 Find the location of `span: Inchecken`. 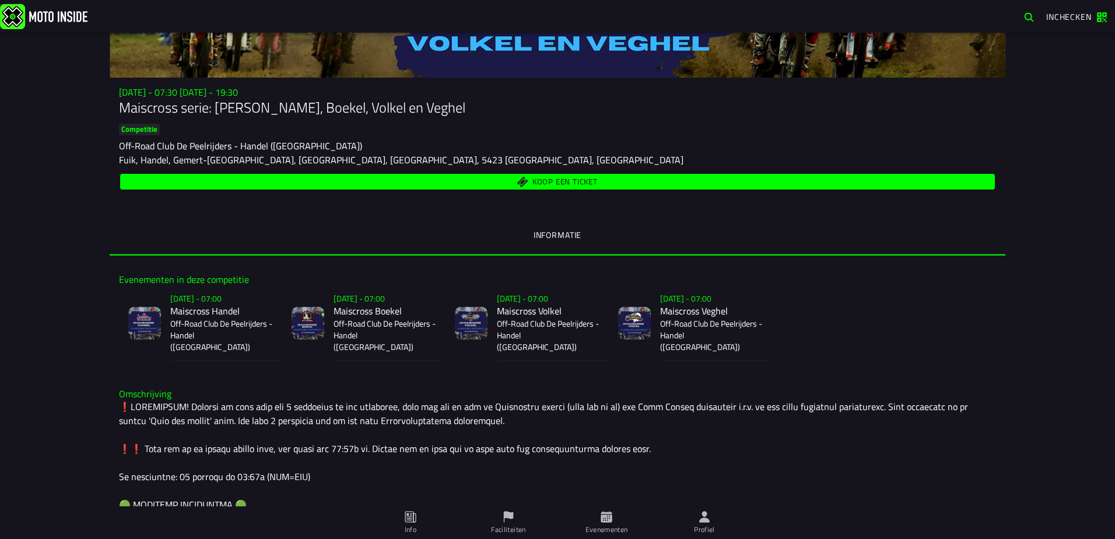

span: Inchecken is located at coordinates (1069, 16).